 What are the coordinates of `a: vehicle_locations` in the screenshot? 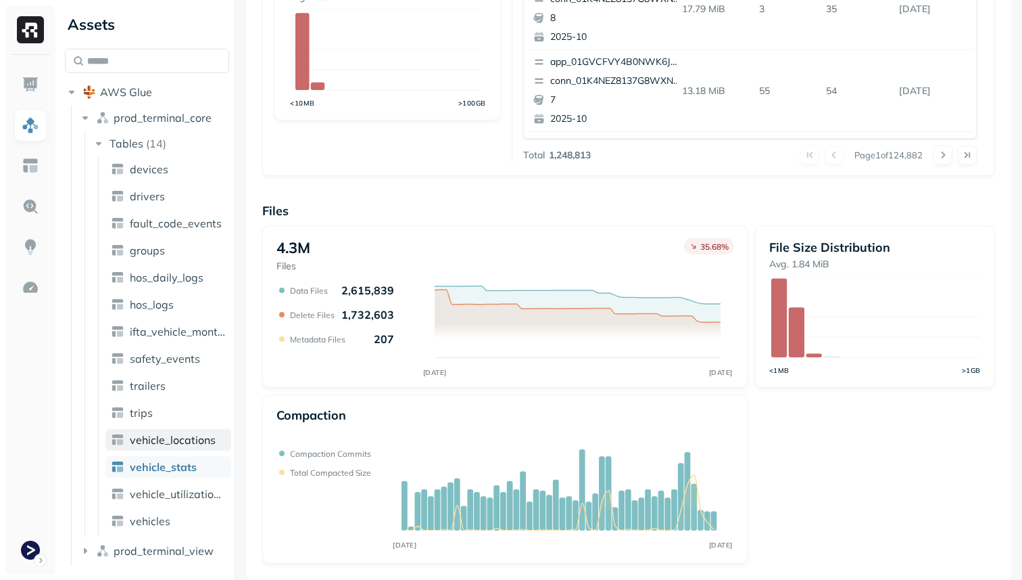 It's located at (168, 440).